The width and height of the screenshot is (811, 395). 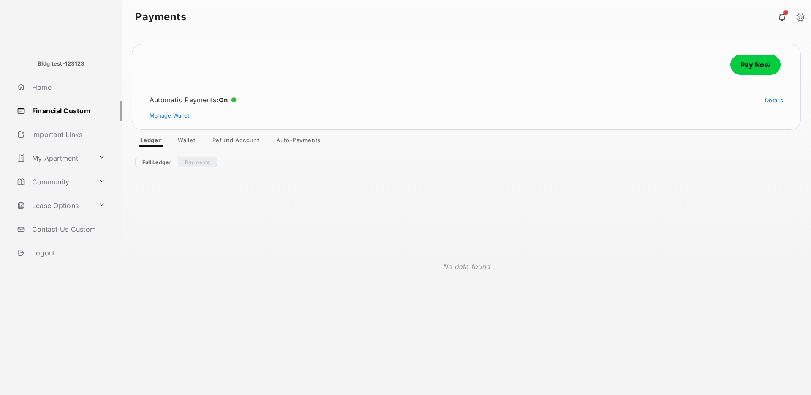 I want to click on strong: Payments, so click(x=161, y=17).